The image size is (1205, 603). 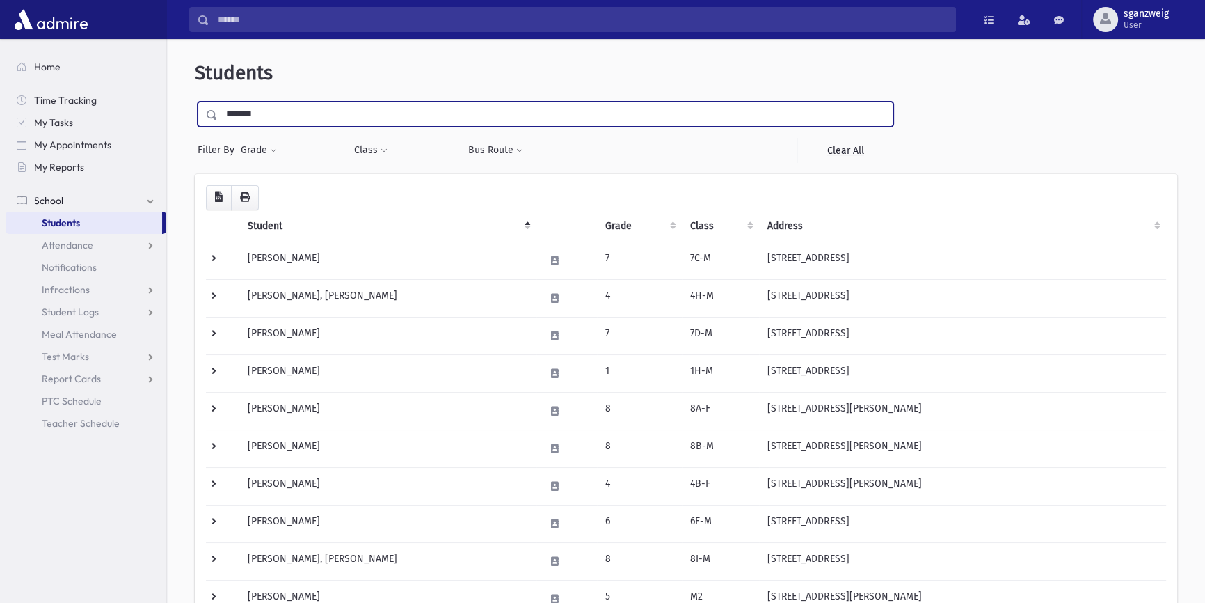 I want to click on button: Grade, so click(x=259, y=150).